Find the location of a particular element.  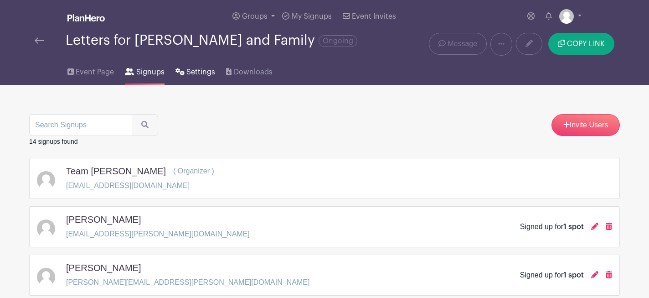

span: Ongoing is located at coordinates (338, 41).